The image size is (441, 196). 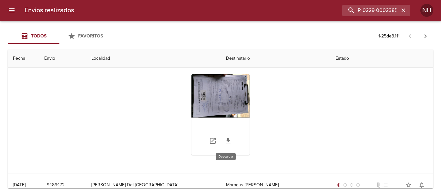 What do you see at coordinates (378, 185) in the screenshot?
I see `span: No tiene documentos adjuntos` at bounding box center [378, 185].